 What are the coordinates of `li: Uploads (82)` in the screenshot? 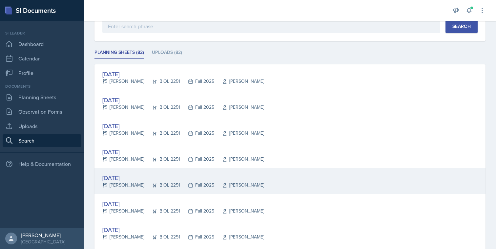 It's located at (167, 53).